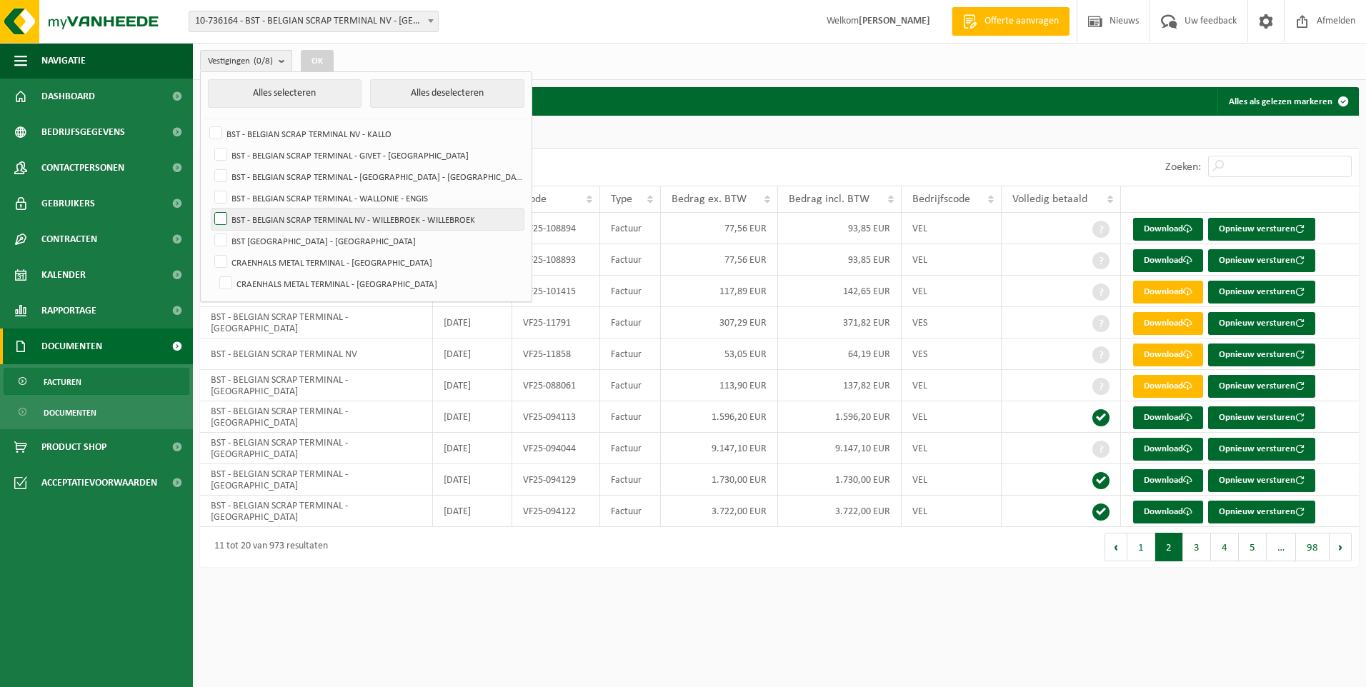  Describe the element at coordinates (69, 239) in the screenshot. I see `span: Contracten` at that location.